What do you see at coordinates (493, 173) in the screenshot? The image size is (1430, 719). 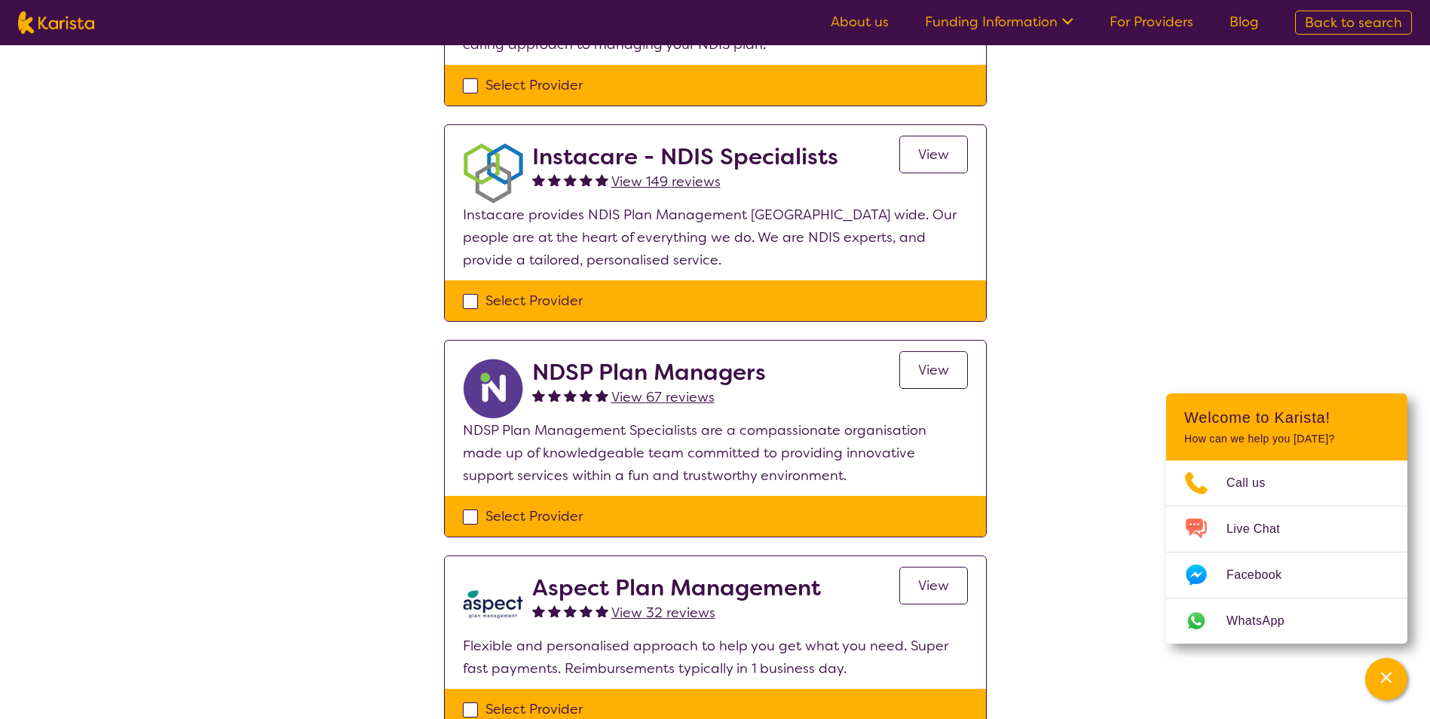 I see `img: obkhna0zu27zdd4ubuus.png` at bounding box center [493, 173].